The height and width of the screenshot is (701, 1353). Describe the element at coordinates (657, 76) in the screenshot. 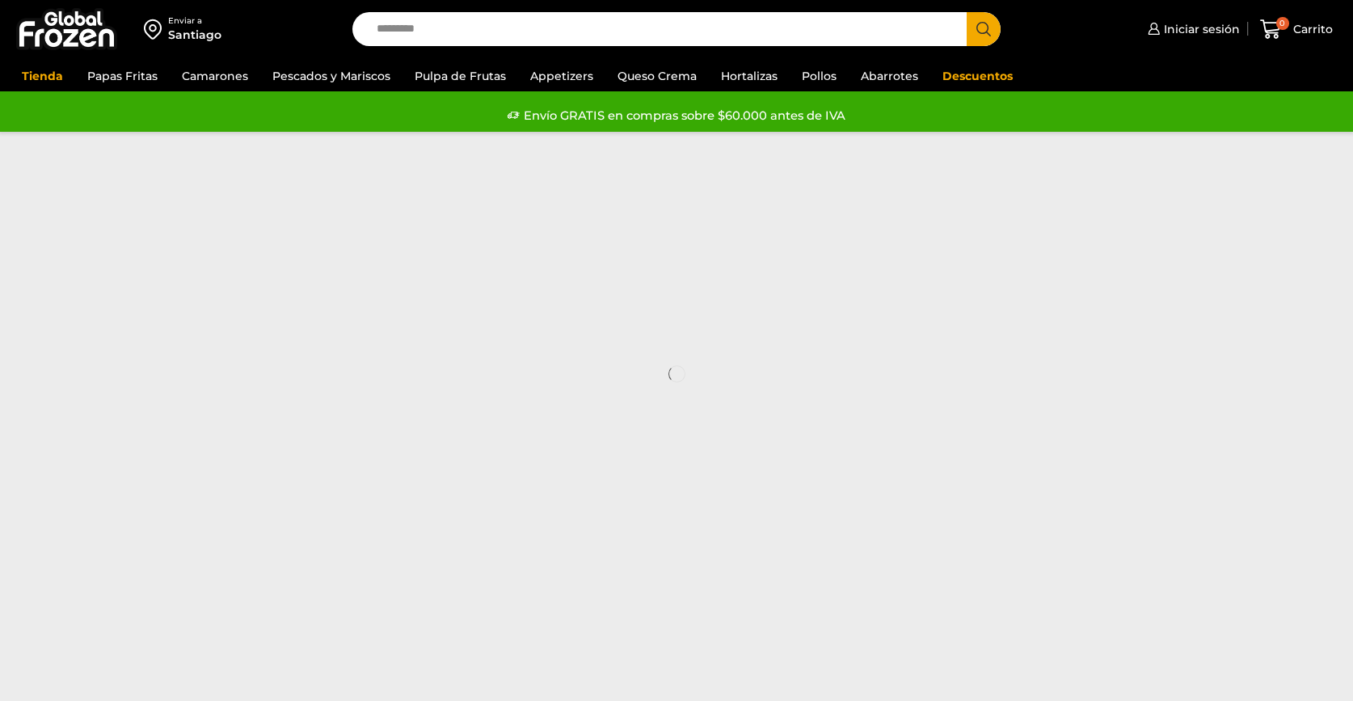

I see `a: Queso Crema` at that location.